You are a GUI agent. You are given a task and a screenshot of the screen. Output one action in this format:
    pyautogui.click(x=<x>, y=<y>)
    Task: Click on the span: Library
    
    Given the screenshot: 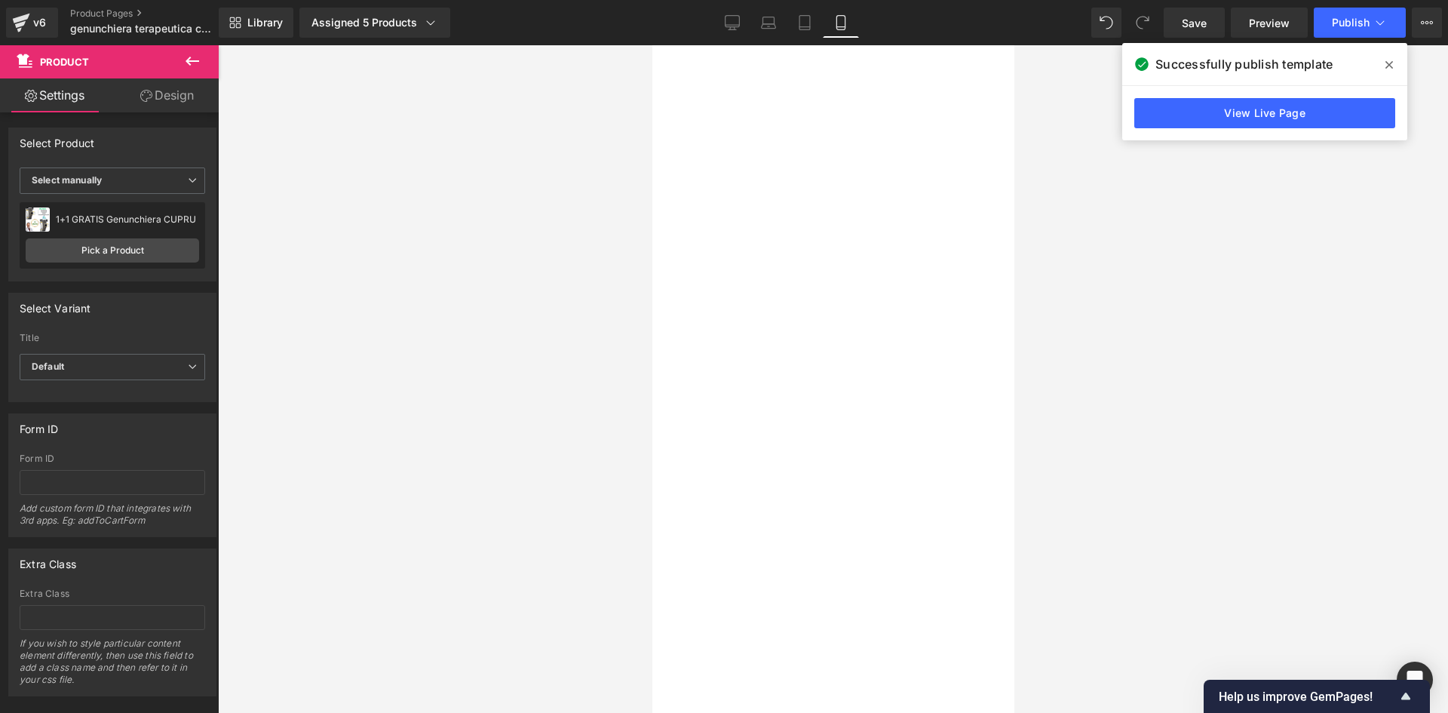 What is the action you would take?
    pyautogui.click(x=265, y=23)
    